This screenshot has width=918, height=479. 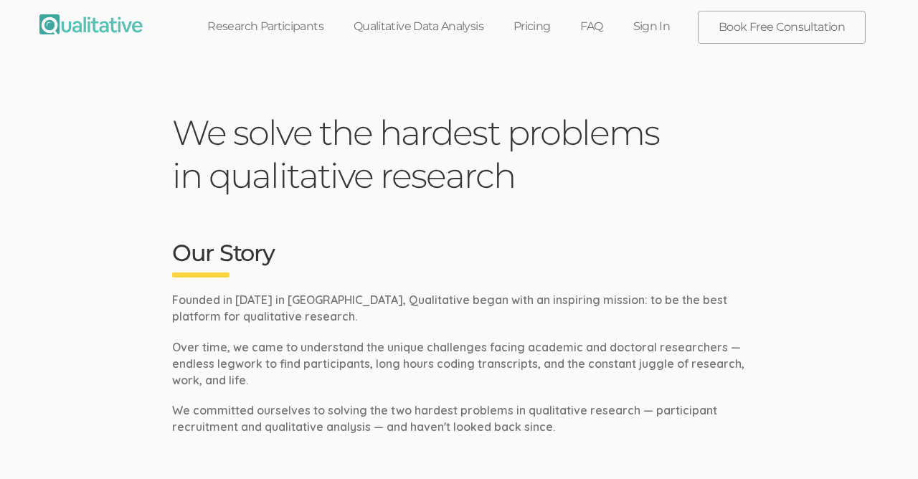 I want to click on a: FAQ, so click(x=591, y=27).